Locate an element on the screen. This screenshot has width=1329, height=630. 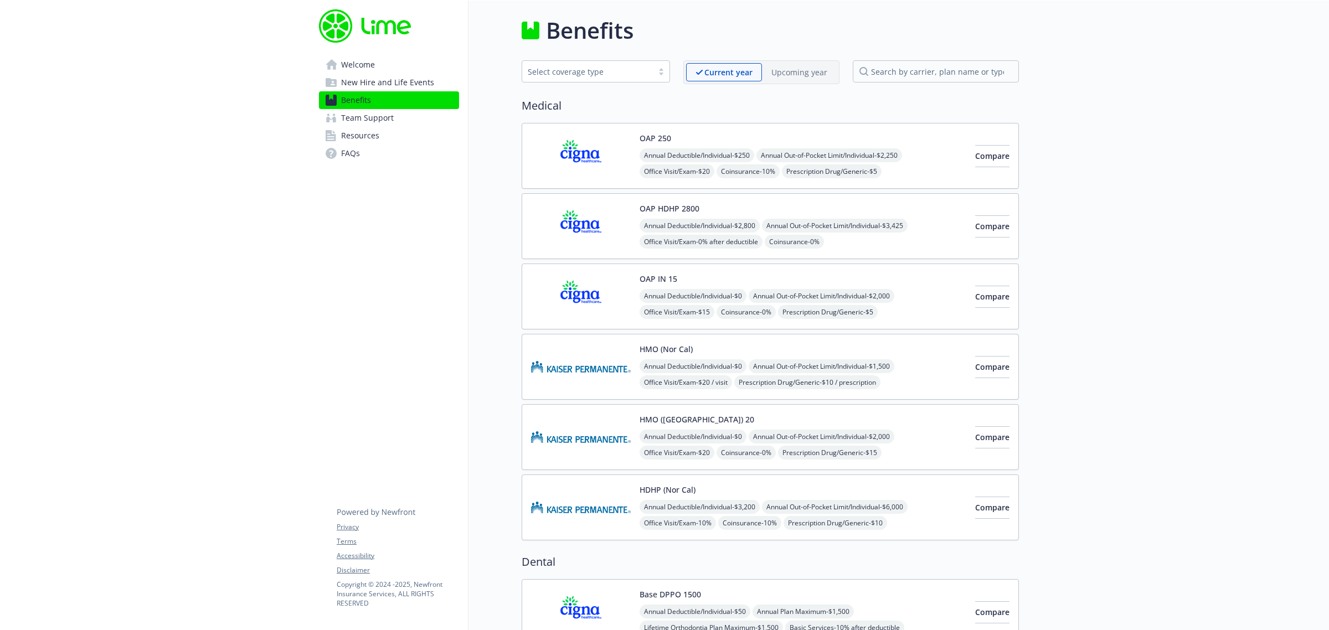
button: OAP HDHP 2800 is located at coordinates (670, 208).